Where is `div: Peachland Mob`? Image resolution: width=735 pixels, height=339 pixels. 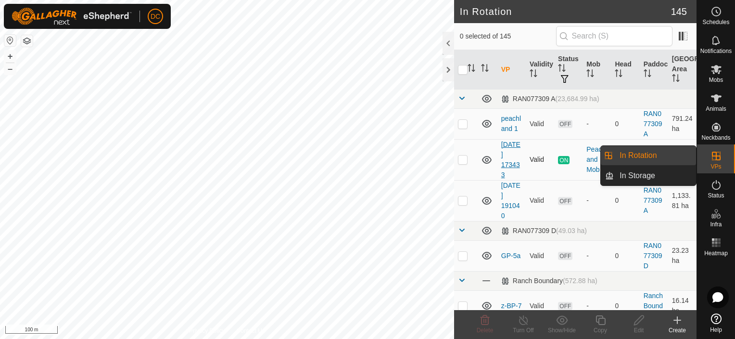
div: Peachland Mob is located at coordinates (597, 159).